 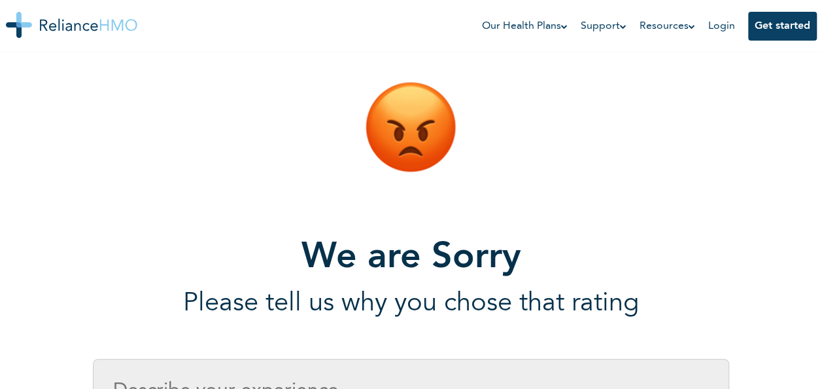 What do you see at coordinates (783, 26) in the screenshot?
I see `button: Get started` at bounding box center [783, 26].